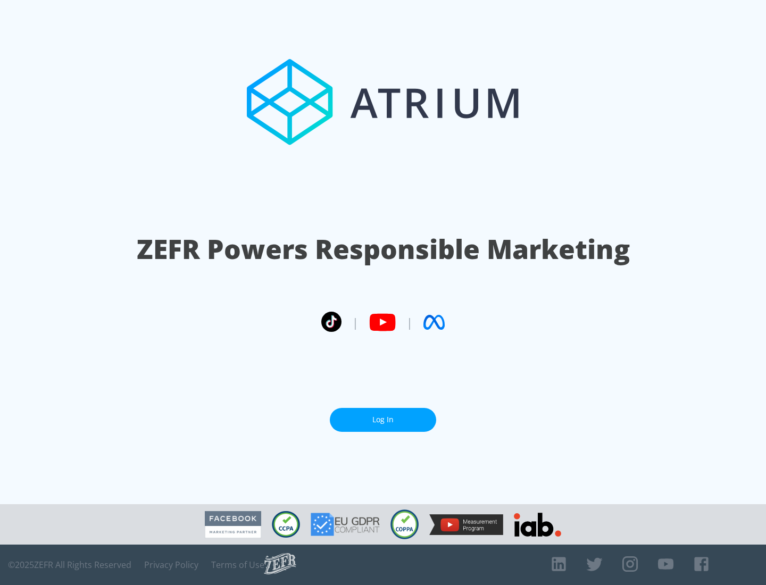  I want to click on h1: ZEFR Powers Responsible Marketing, so click(383, 249).